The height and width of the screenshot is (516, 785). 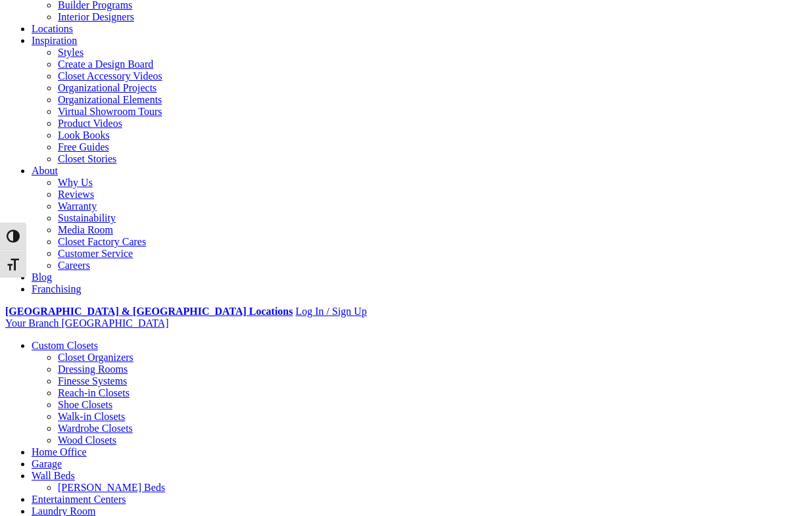 What do you see at coordinates (107, 87) in the screenshot?
I see `a: Organizational Projects` at bounding box center [107, 87].